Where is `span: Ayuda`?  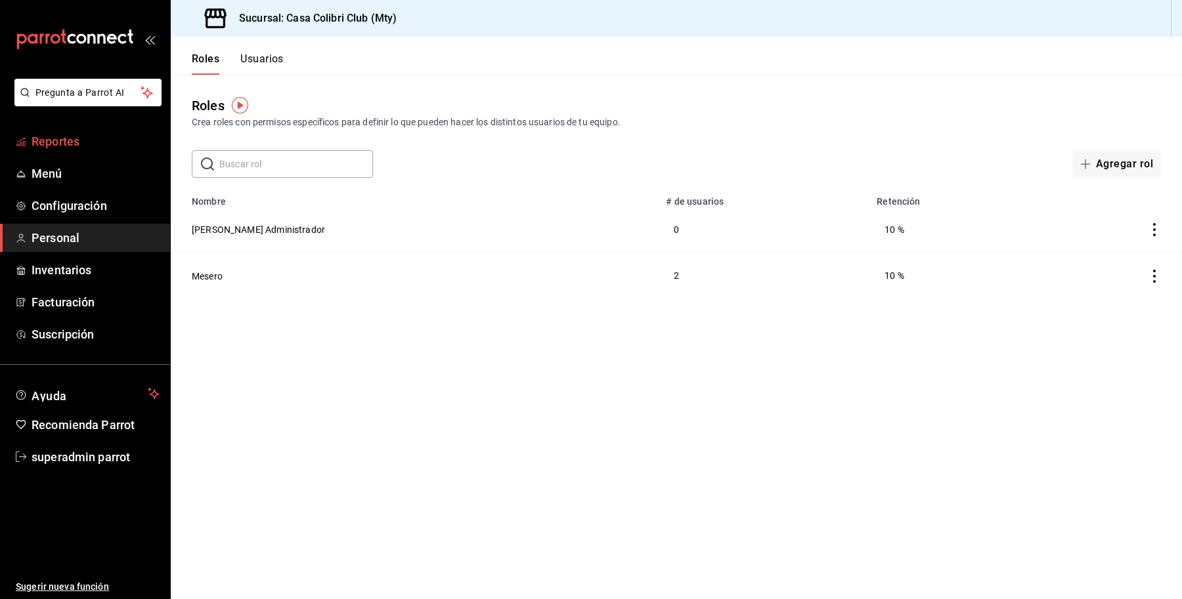 span: Ayuda is located at coordinates (87, 394).